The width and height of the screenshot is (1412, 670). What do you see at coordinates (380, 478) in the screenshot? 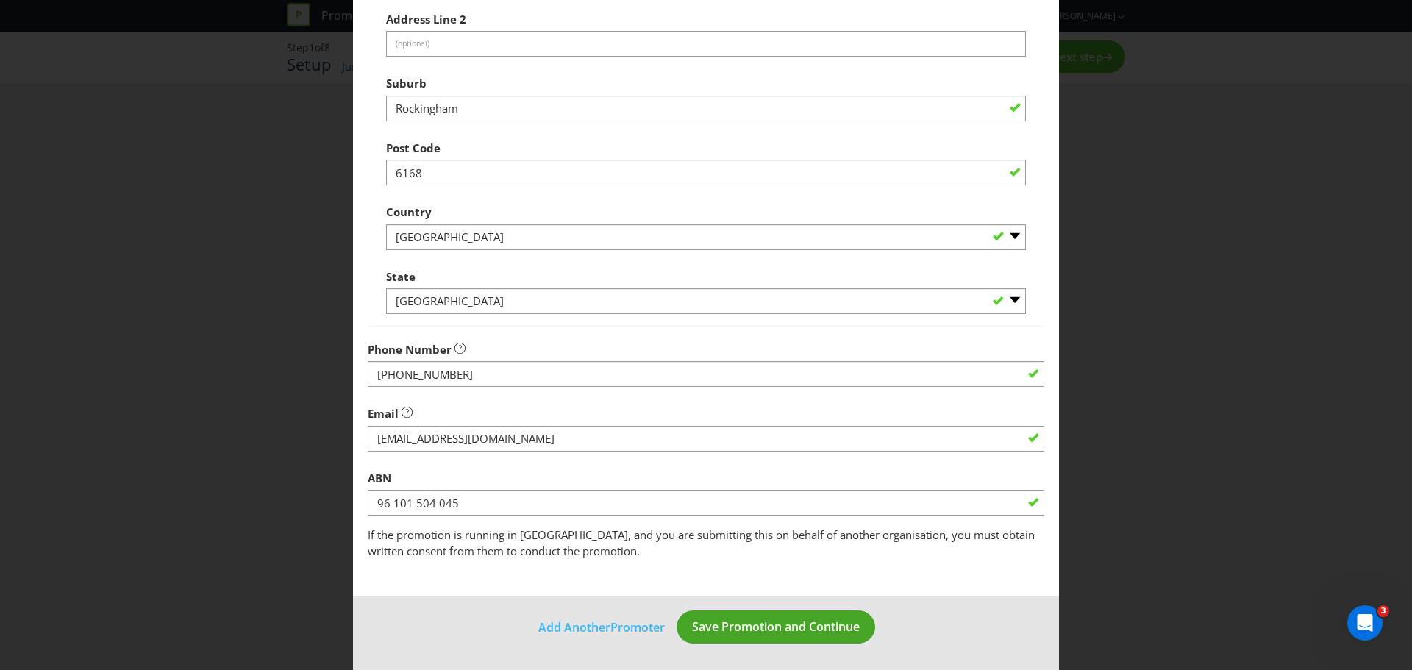
I see `span: ABN` at bounding box center [380, 478].